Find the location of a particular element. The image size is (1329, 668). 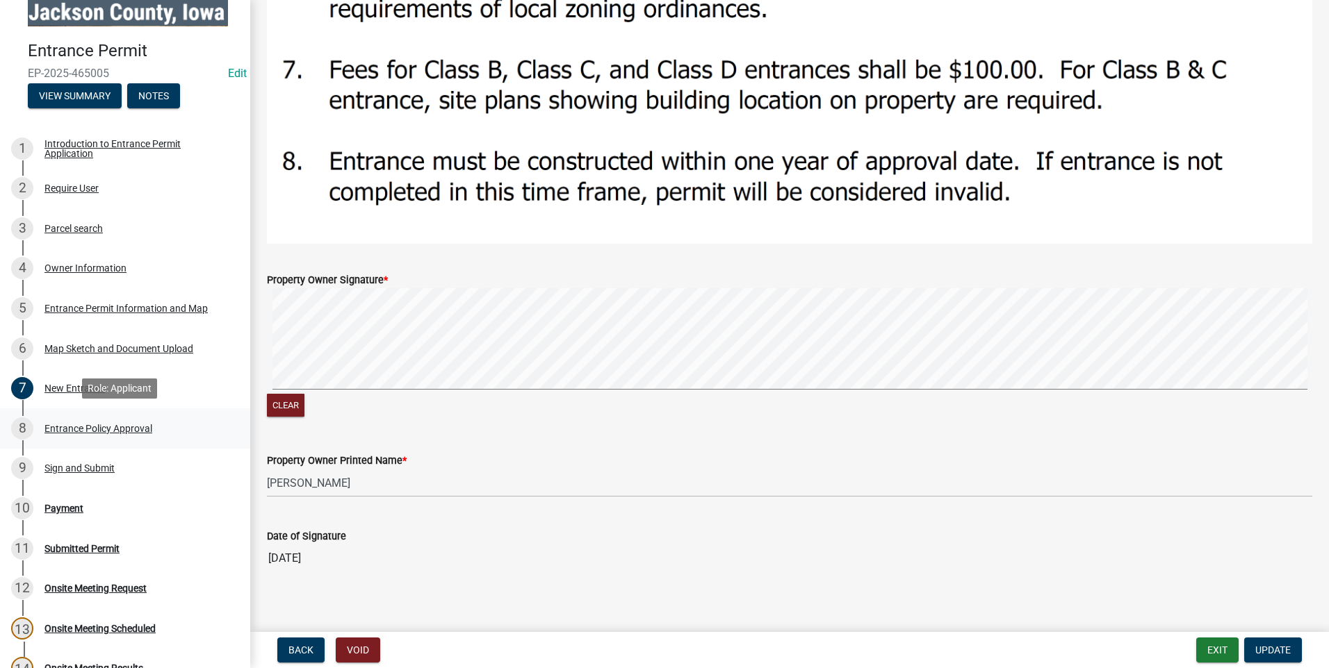

div: 11 is located at coordinates (22, 549).